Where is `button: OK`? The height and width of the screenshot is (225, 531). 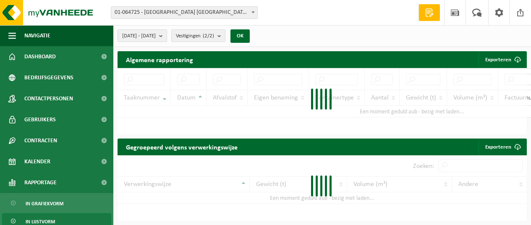
button: OK is located at coordinates (240, 36).